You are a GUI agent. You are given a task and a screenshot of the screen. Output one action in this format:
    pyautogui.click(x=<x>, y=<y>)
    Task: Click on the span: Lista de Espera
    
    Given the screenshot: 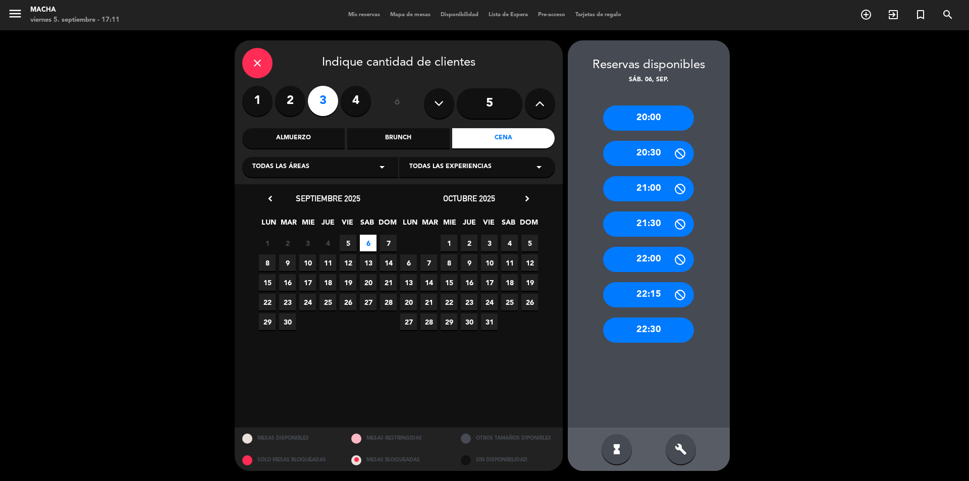 What is the action you would take?
    pyautogui.click(x=508, y=15)
    